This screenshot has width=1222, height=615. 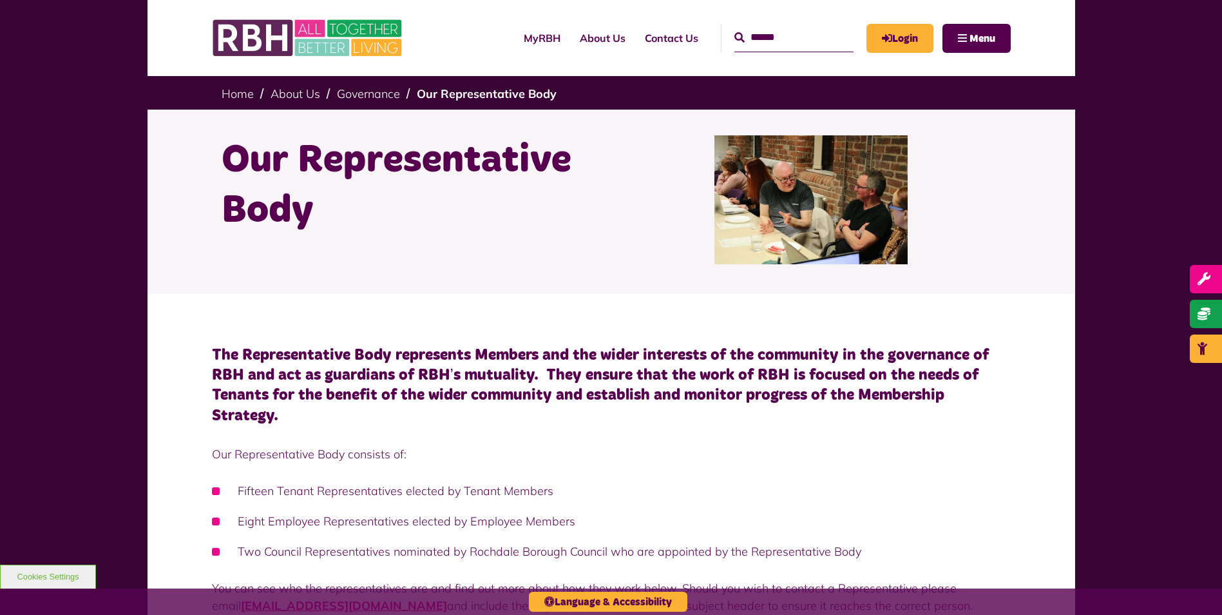 What do you see at coordinates (671, 38) in the screenshot?
I see `a: Contact Us` at bounding box center [671, 38].